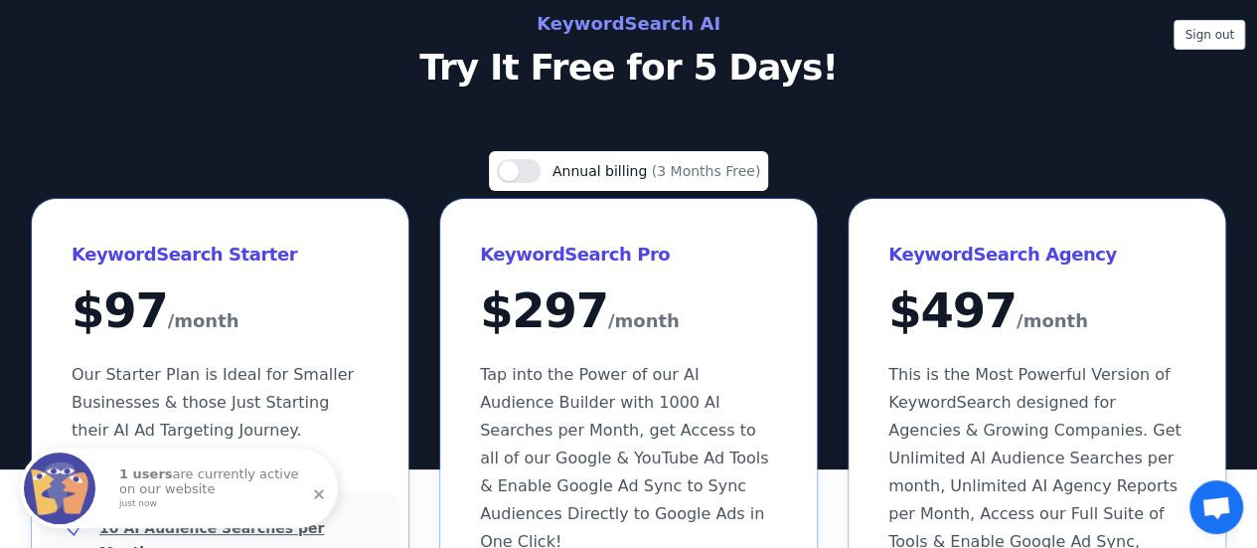  I want to click on strong: 1 users, so click(146, 473).